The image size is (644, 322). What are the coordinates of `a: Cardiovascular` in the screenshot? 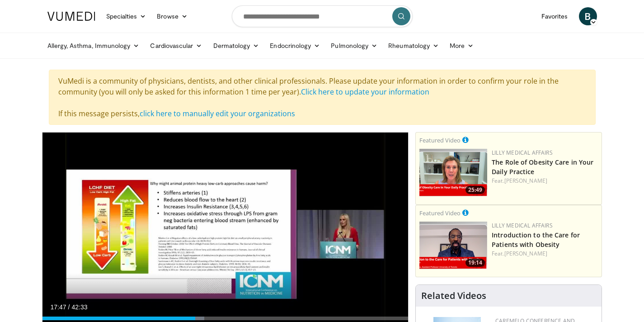 It's located at (176, 46).